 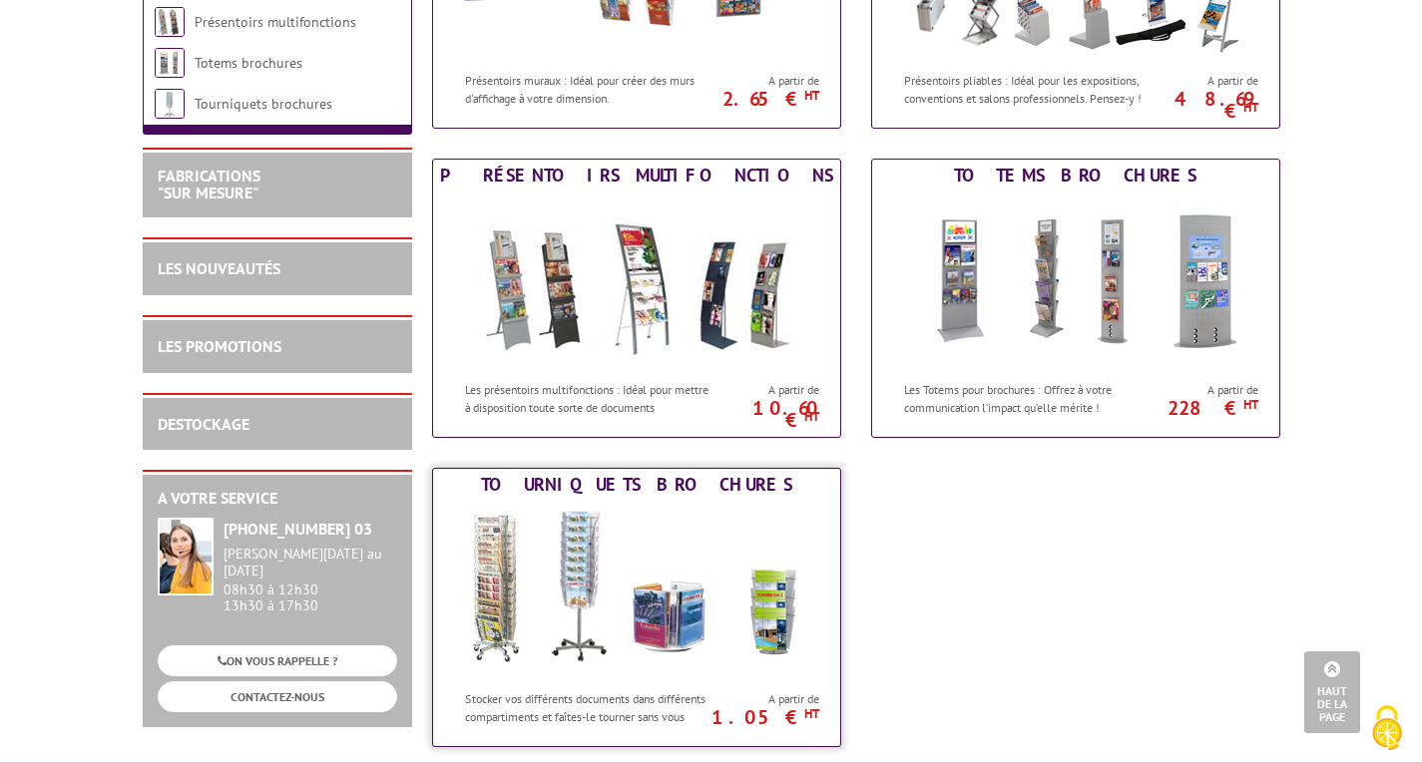 I want to click on a: Tourniquets brochures, so click(x=263, y=104).